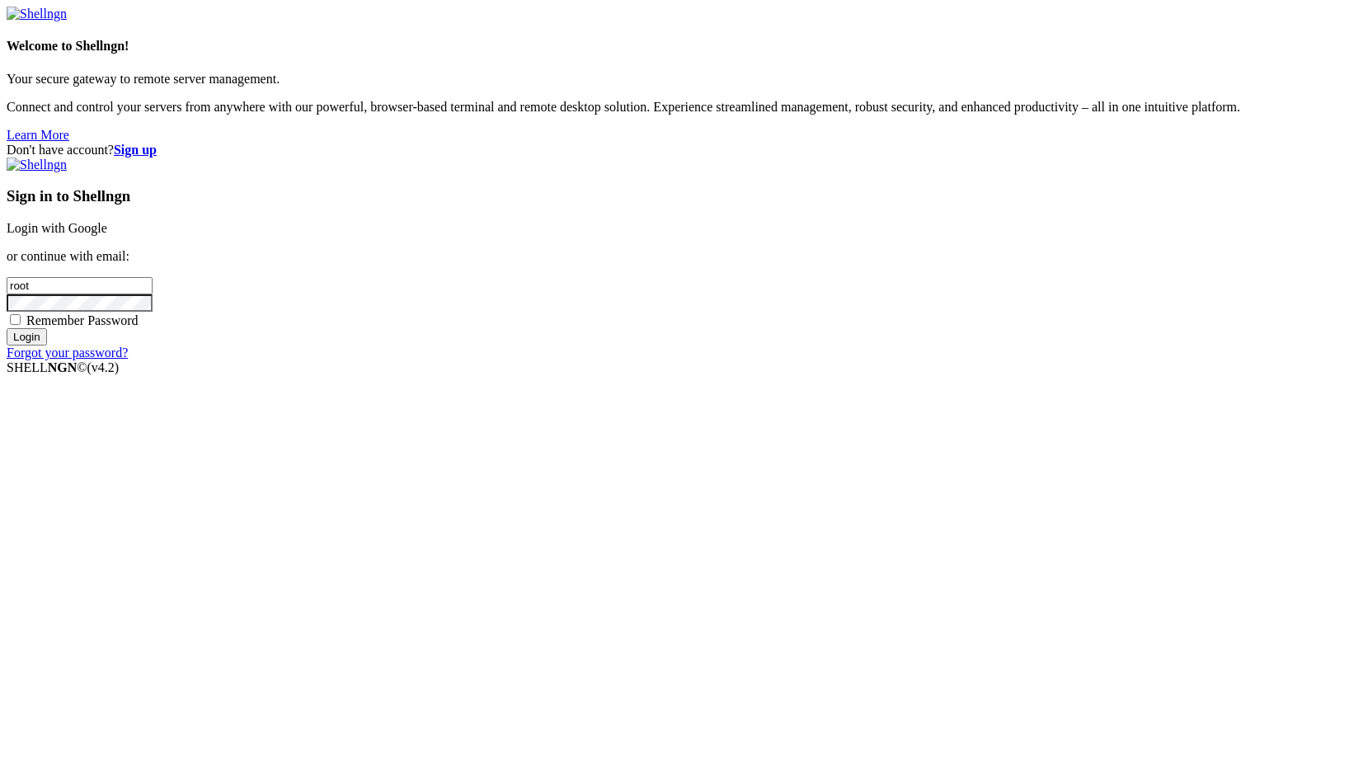  I want to click on span: Remember Password, so click(82, 320).